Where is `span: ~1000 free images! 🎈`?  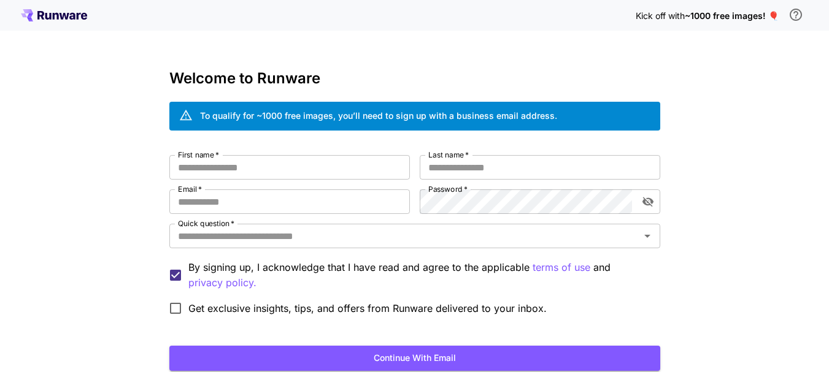
span: ~1000 free images! 🎈 is located at coordinates (731, 15).